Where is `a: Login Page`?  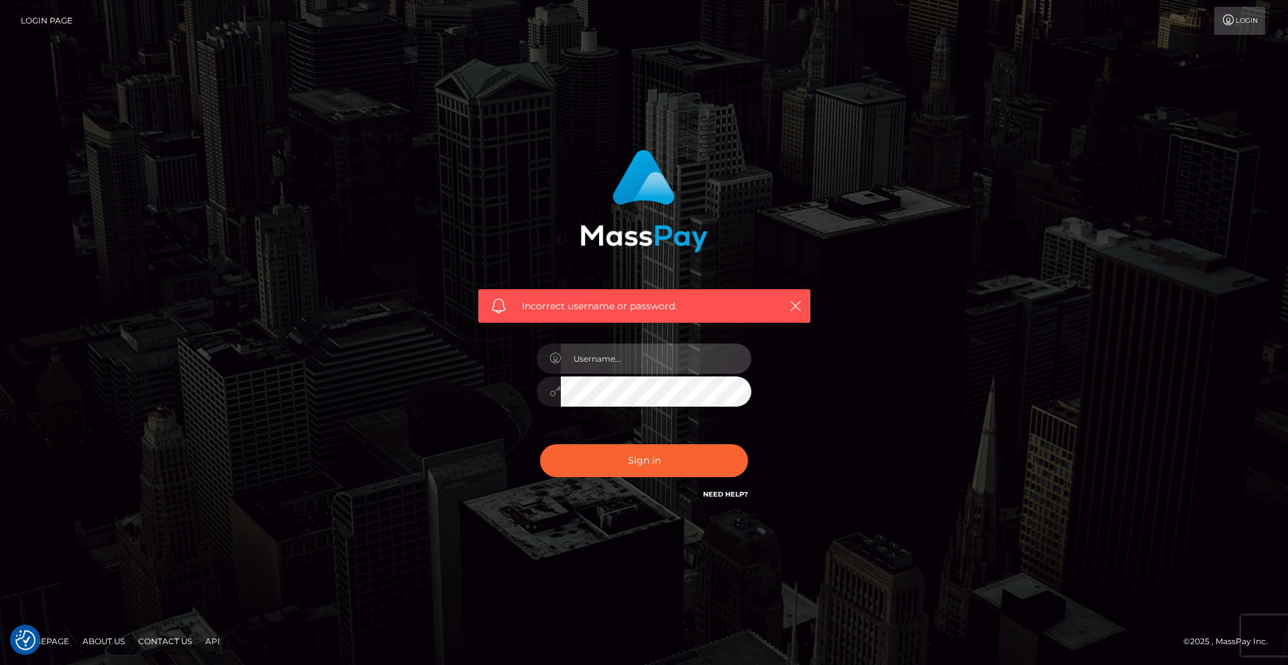
a: Login Page is located at coordinates (46, 21).